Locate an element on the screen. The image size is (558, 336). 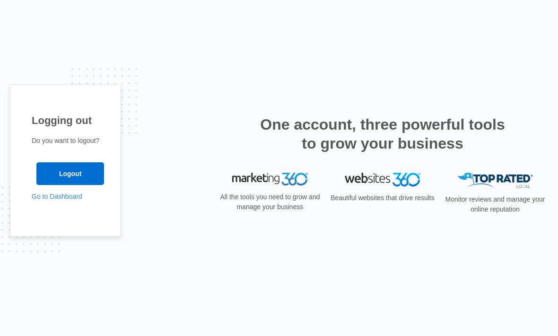
h2: One account, three powerful tools to grow your business is located at coordinates (382, 134).